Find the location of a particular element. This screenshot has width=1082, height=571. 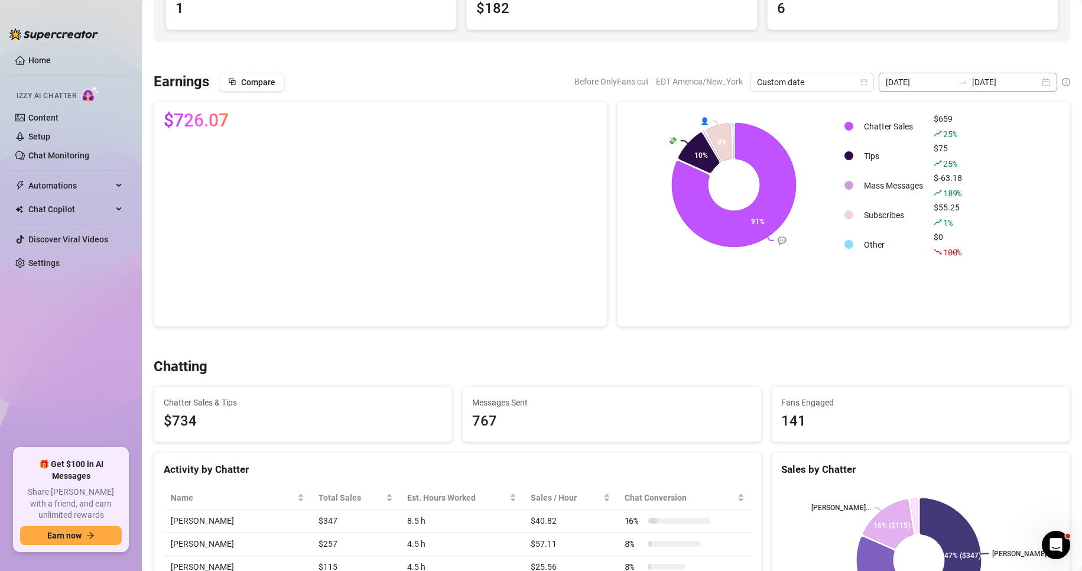

span: Total Sales is located at coordinates (351, 498).